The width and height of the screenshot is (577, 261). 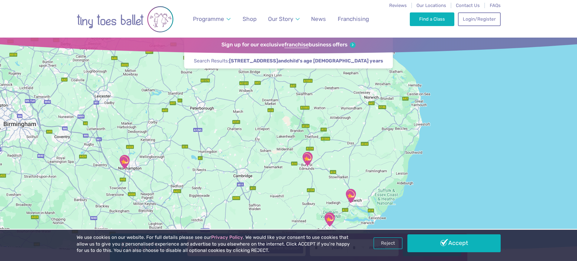 I want to click on span: Reviews, so click(x=398, y=5).